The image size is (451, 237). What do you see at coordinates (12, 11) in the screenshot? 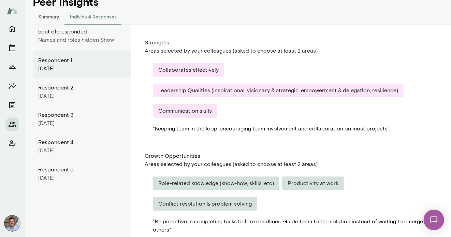
I see `img: Mento` at bounding box center [12, 11].